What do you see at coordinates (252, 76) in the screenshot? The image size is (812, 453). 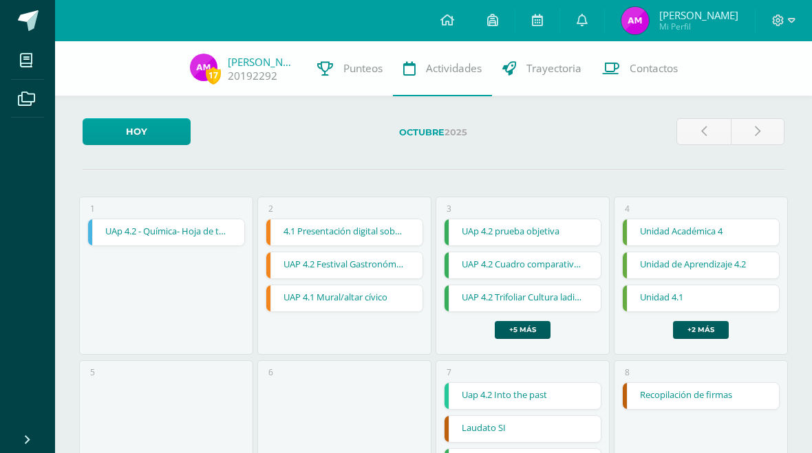 I see `a: 20192292` at bounding box center [252, 76].